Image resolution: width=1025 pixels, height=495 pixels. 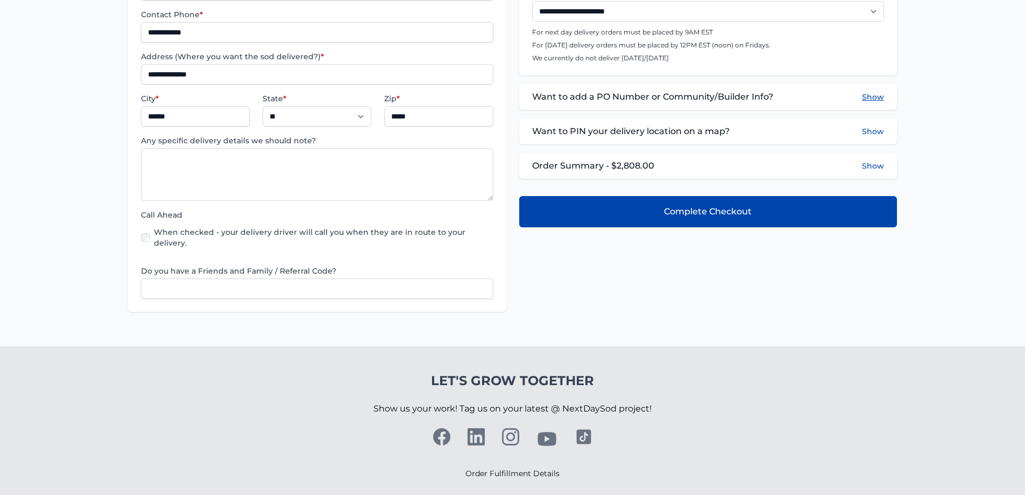 What do you see at coordinates (708, 212) in the screenshot?
I see `button: Complete Checkout` at bounding box center [708, 212].